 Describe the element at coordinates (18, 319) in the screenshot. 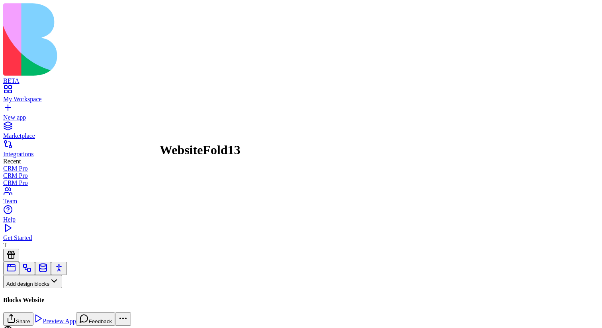

I see `button: Share` at that location.